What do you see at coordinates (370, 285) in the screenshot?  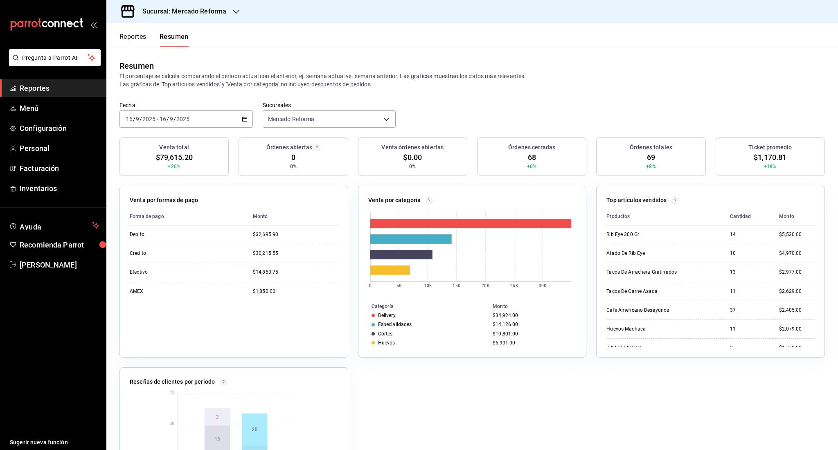 I see `text: 0` at bounding box center [370, 285].